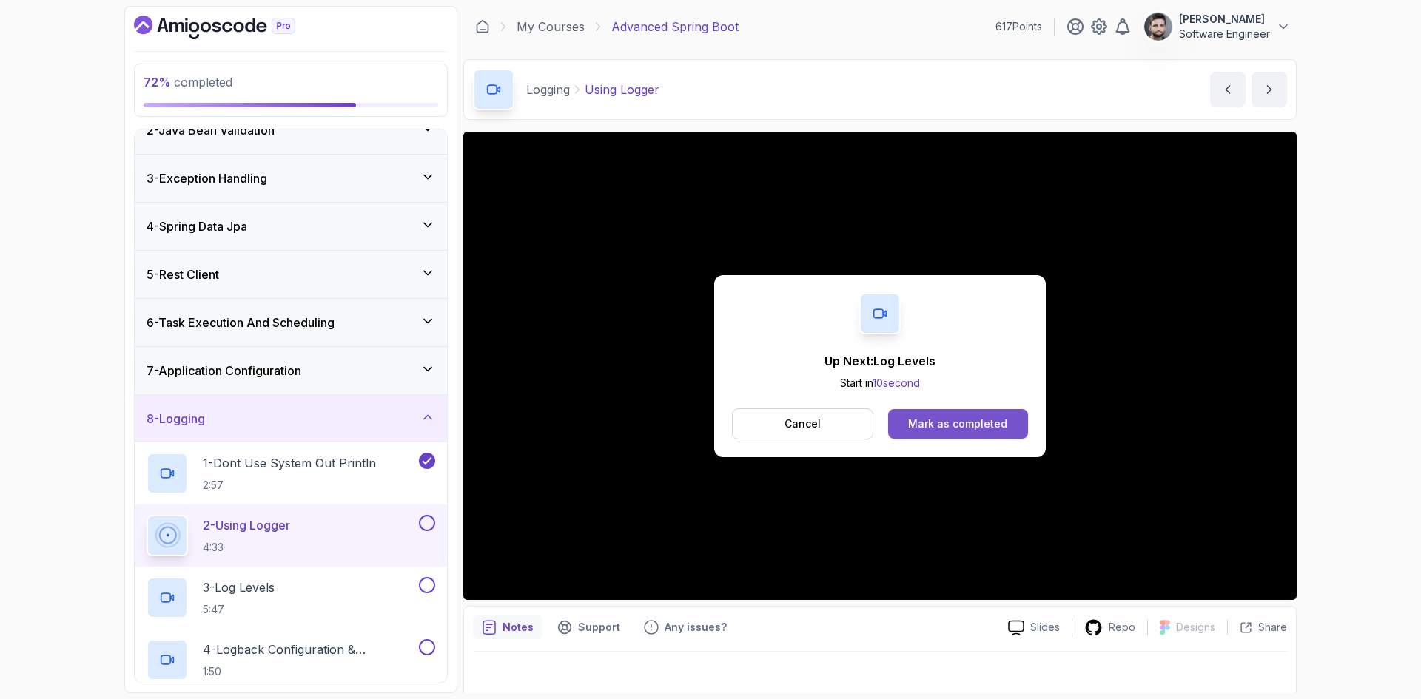  Describe the element at coordinates (291, 474) in the screenshot. I see `button: 1-Dont Use System Out Println2:57` at that location.